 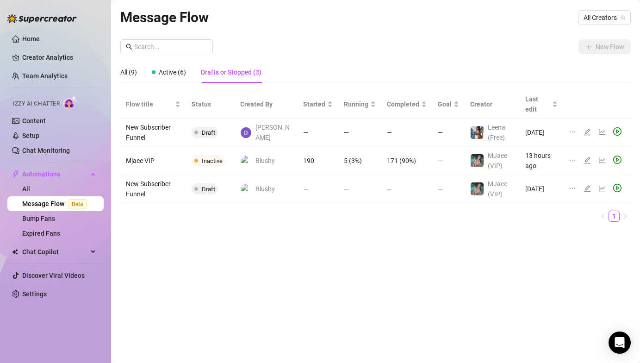 What do you see at coordinates (604, 18) in the screenshot?
I see `span: All Creators` at bounding box center [604, 18].